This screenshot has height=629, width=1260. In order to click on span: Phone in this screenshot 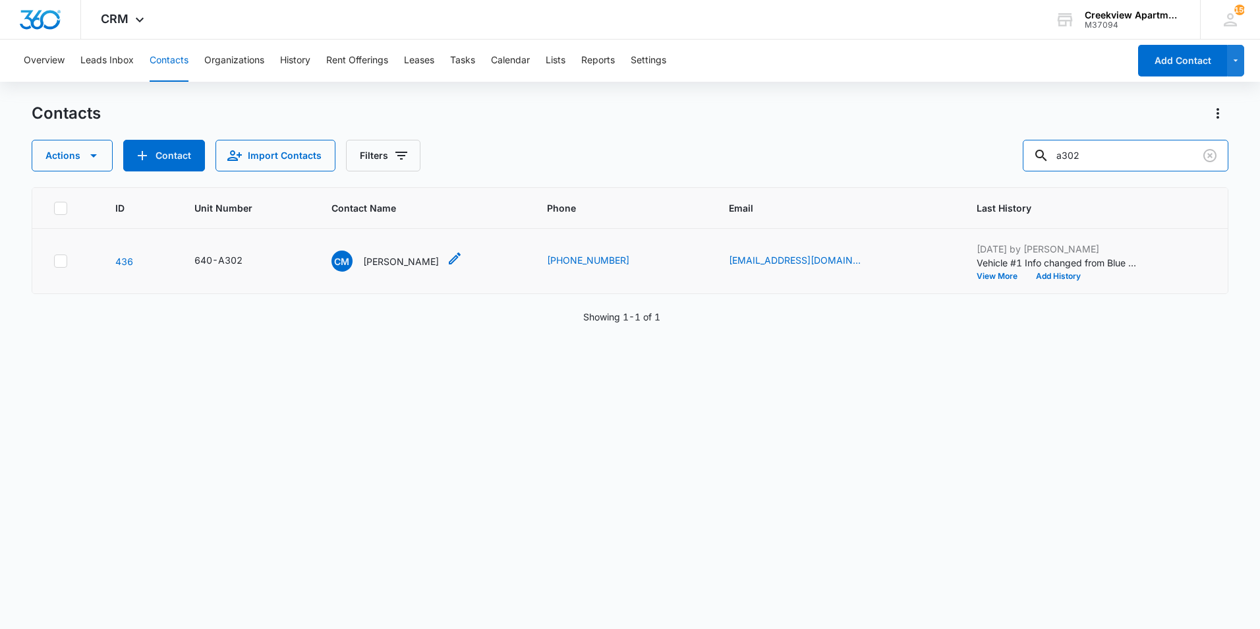, I will do `click(613, 208)`.